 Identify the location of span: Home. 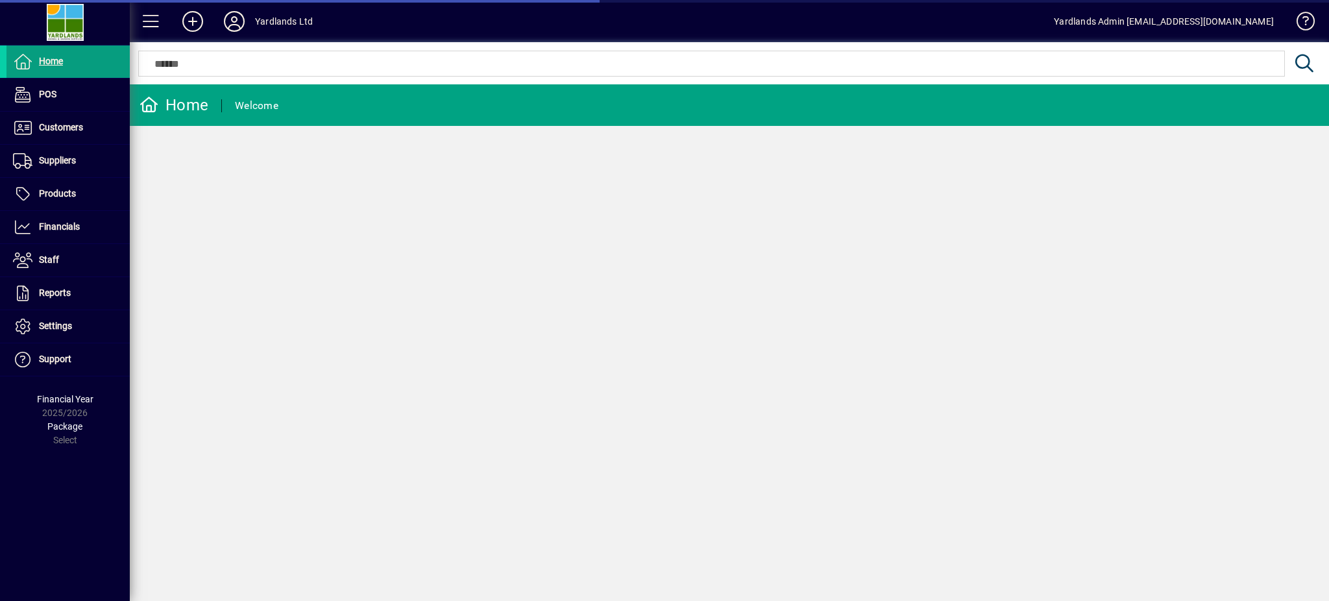
(51, 61).